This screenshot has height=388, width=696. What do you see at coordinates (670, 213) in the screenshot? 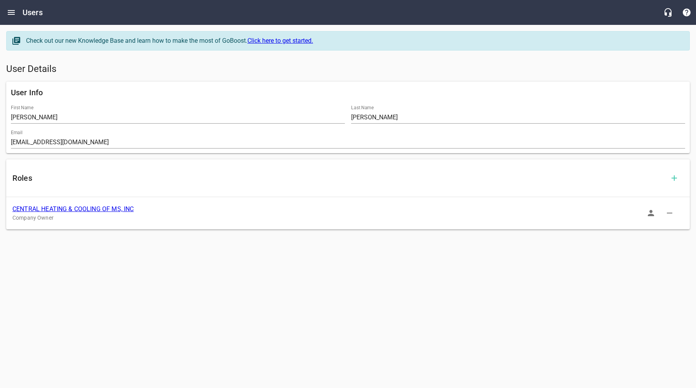
I see `button: Delete Role` at bounding box center [670, 213].